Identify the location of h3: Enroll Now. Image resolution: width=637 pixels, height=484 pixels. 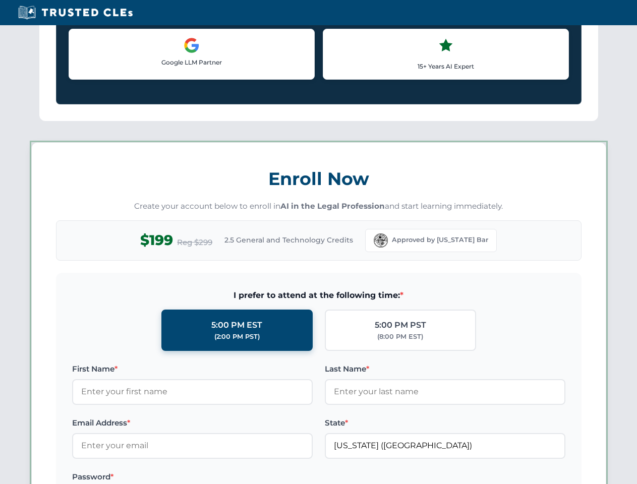
(319, 179).